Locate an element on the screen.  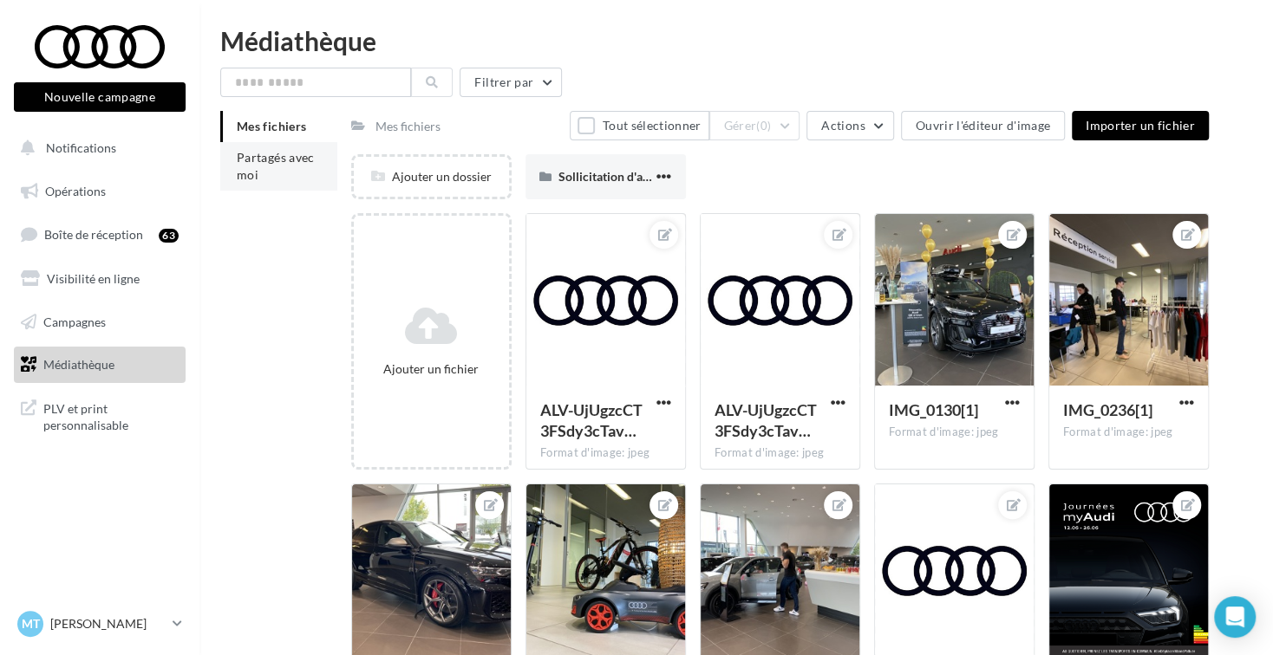
a: Opérations is located at coordinates (100, 192).